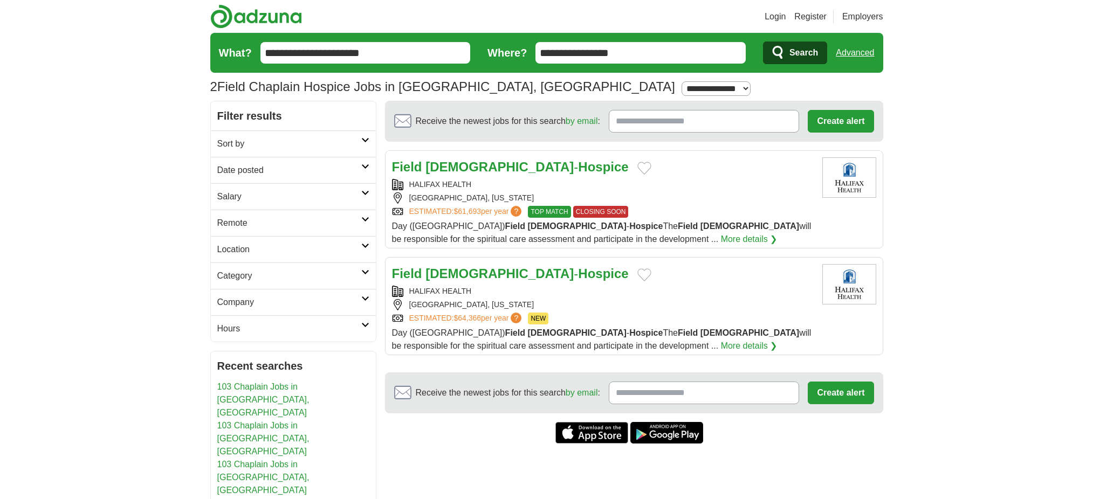 The image size is (1093, 499). Describe the element at coordinates (214, 87) in the screenshot. I see `span: 2` at that location.